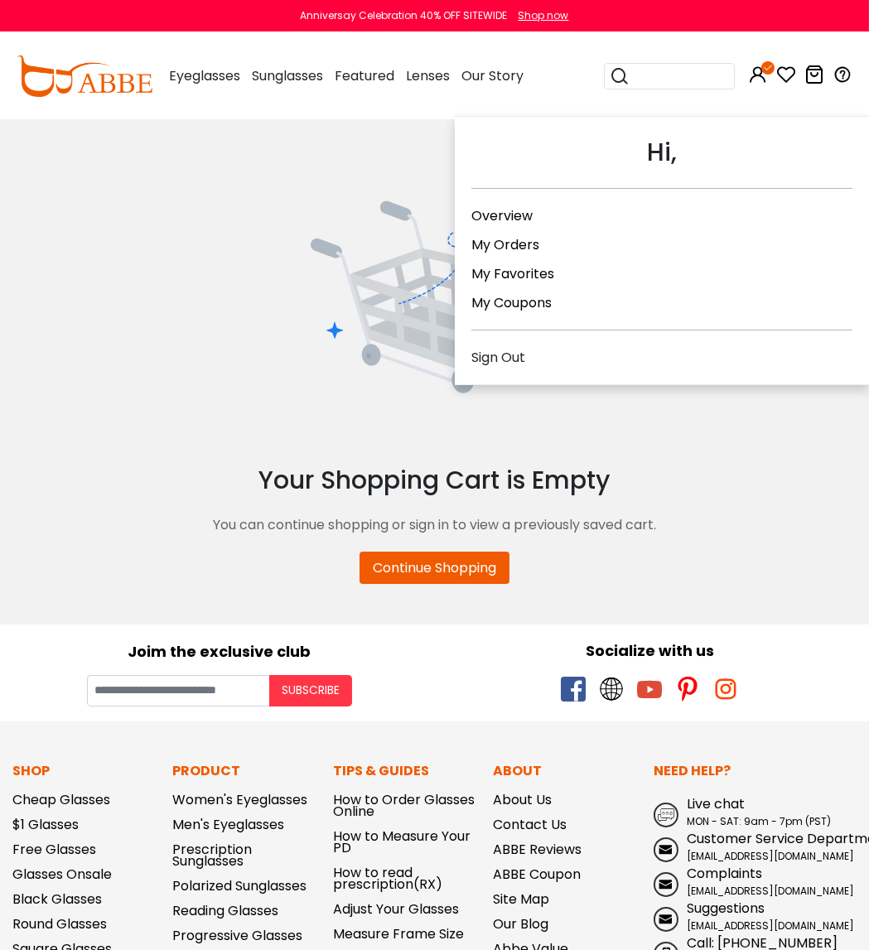  I want to click on a: Free Glasses, so click(54, 849).